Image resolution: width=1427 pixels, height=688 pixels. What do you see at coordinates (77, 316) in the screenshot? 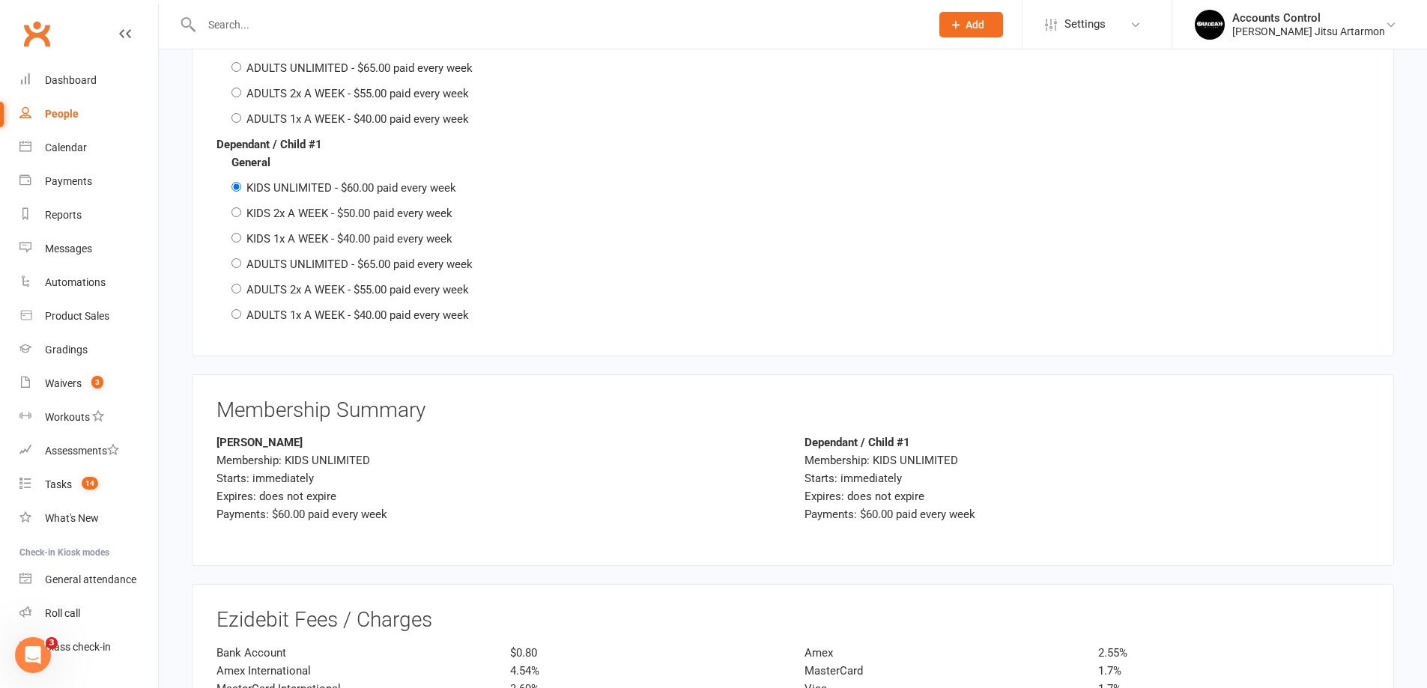
I see `div: Product Sales` at bounding box center [77, 316].